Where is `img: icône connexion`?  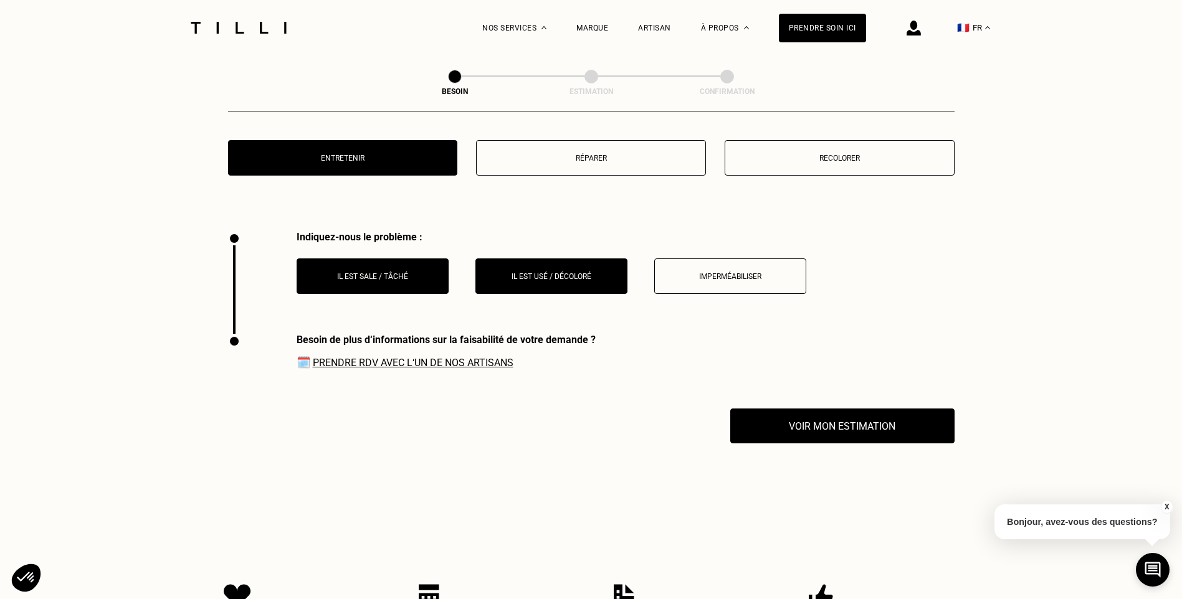
img: icône connexion is located at coordinates (914, 28).